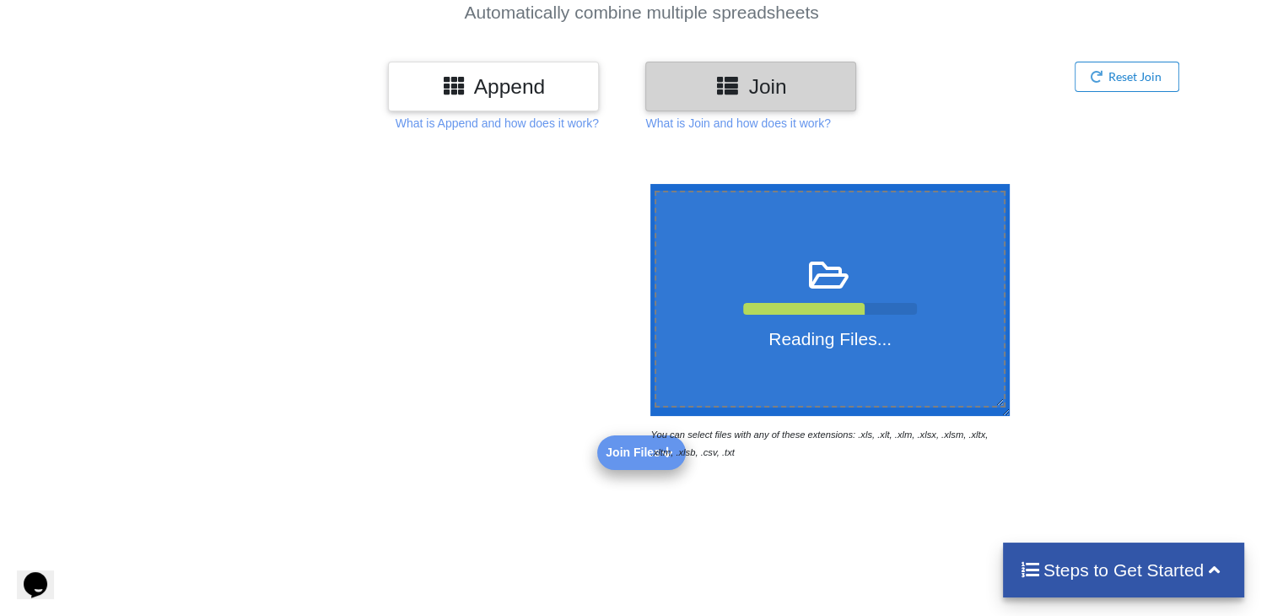 The image size is (1283, 616). What do you see at coordinates (751, 86) in the screenshot?
I see `h3: Join` at bounding box center [751, 86].